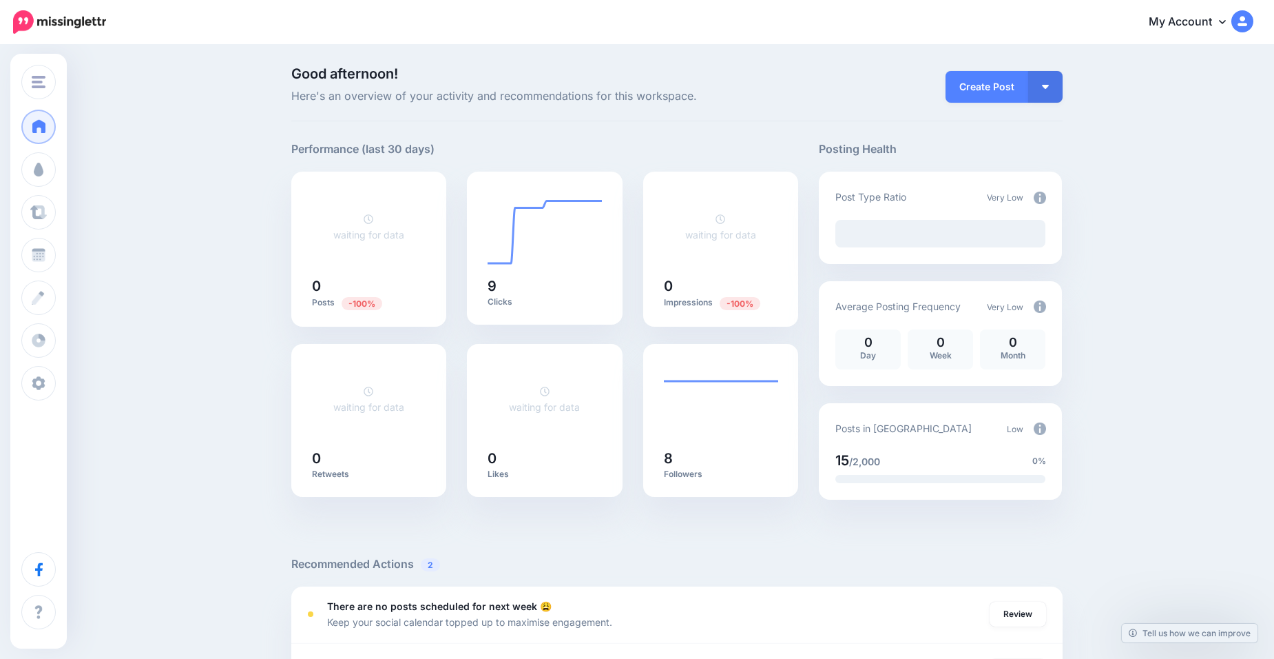  Describe the element at coordinates (311, 614) in the screenshot. I see `div: <div class='status-dot small red margin-right'></div>Error` at that location.